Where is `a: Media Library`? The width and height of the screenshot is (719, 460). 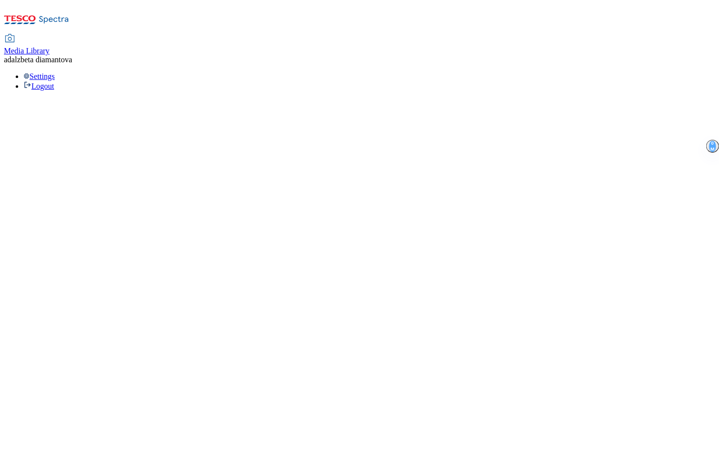 a: Media Library is located at coordinates (27, 45).